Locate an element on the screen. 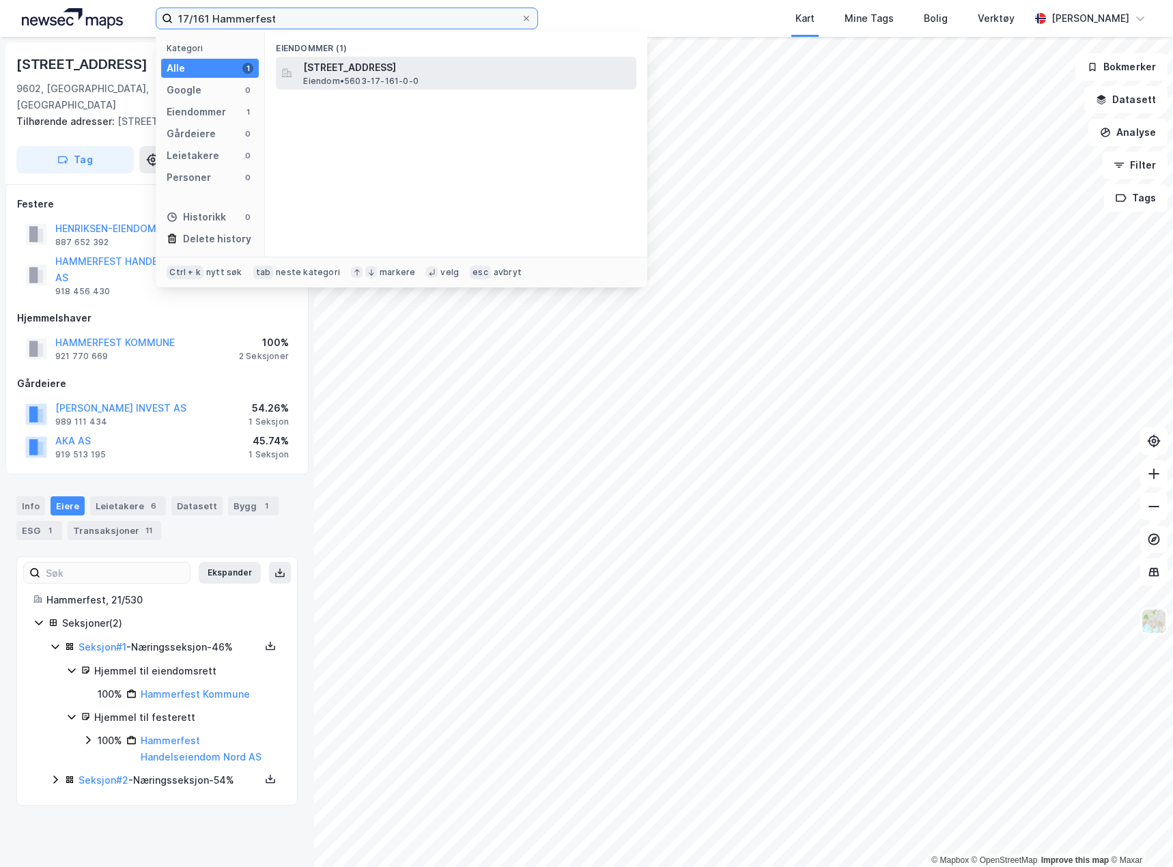 The width and height of the screenshot is (1173, 867). span: Eiendom • 5603-17-161-0-0 is located at coordinates (361, 81).